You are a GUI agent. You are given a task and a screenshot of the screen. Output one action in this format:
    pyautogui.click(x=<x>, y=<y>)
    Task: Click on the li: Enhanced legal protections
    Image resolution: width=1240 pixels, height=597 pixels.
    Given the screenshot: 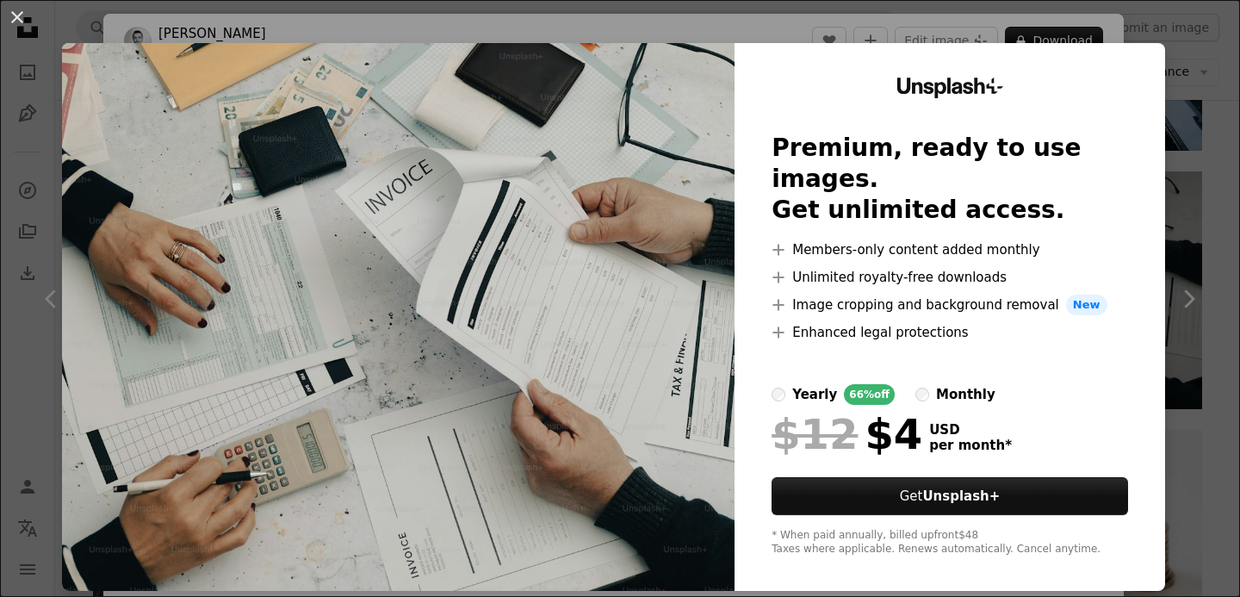 What is the action you would take?
    pyautogui.click(x=950, y=332)
    